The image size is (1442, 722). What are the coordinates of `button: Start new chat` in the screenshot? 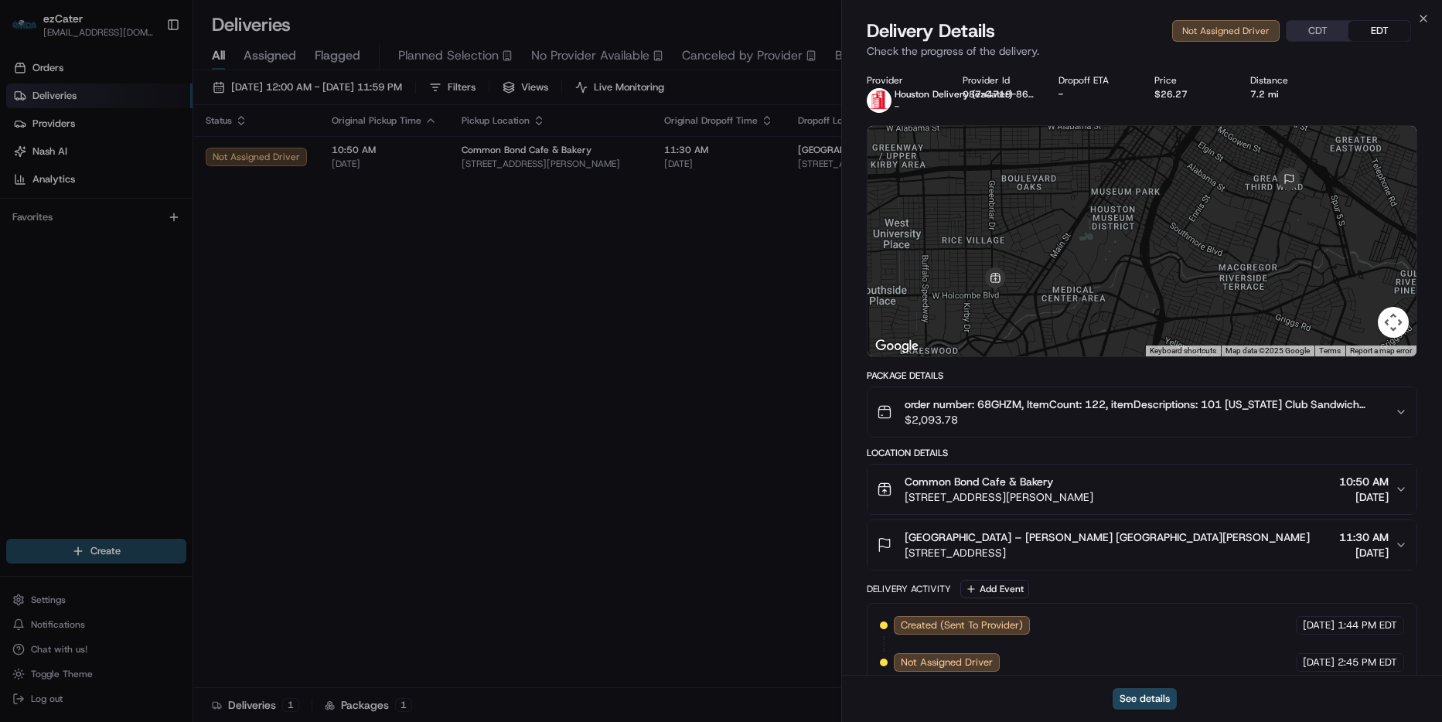 It's located at (272, 162).